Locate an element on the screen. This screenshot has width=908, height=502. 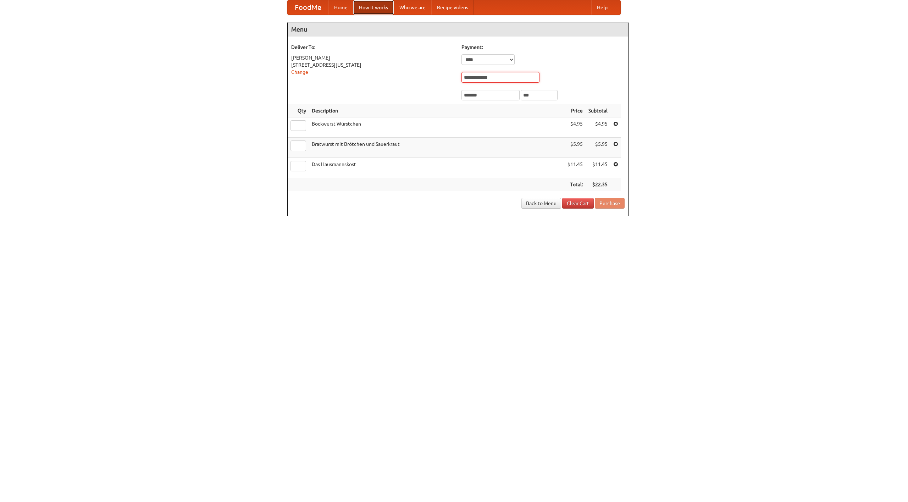
h4: Menu is located at coordinates (458, 29).